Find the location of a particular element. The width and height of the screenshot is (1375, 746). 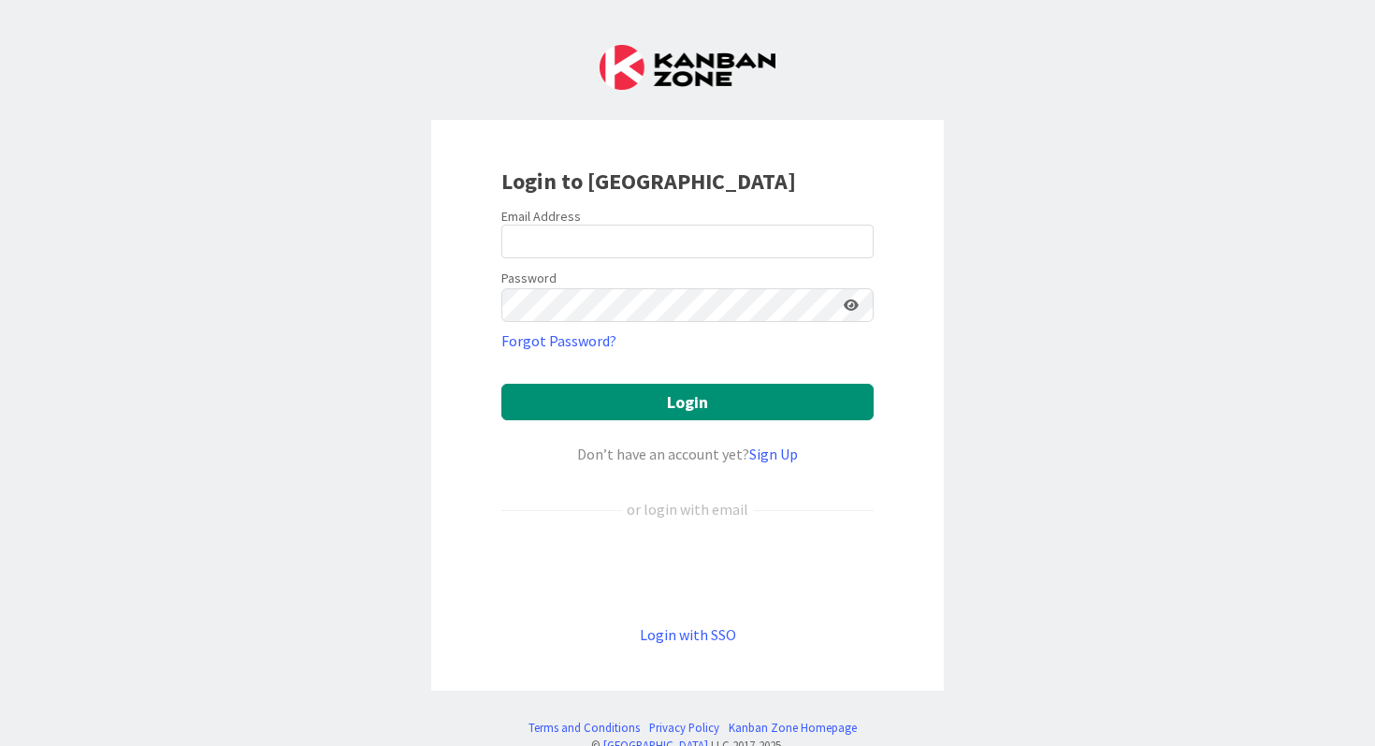

a: Privacy Policy is located at coordinates (684, 727).